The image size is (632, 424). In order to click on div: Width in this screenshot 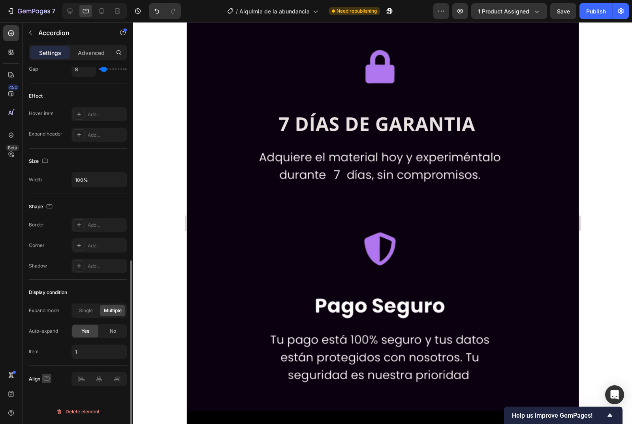, I will do `click(35, 180)`.